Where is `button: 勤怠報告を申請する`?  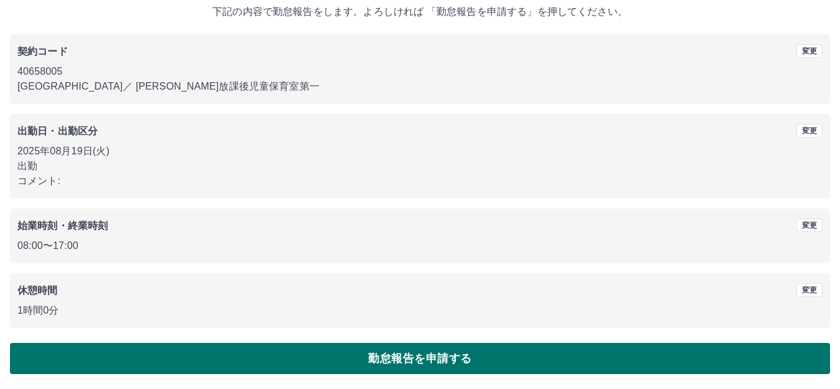 button: 勤怠報告を申請する is located at coordinates (420, 359).